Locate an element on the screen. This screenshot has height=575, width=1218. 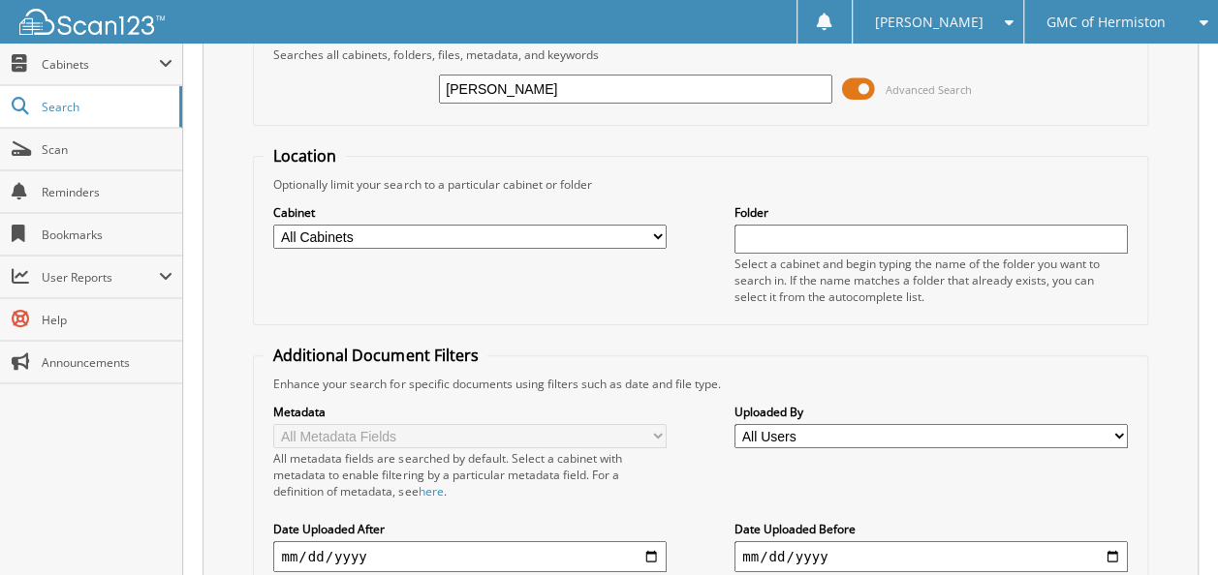
span: Cabinets is located at coordinates (100, 64).